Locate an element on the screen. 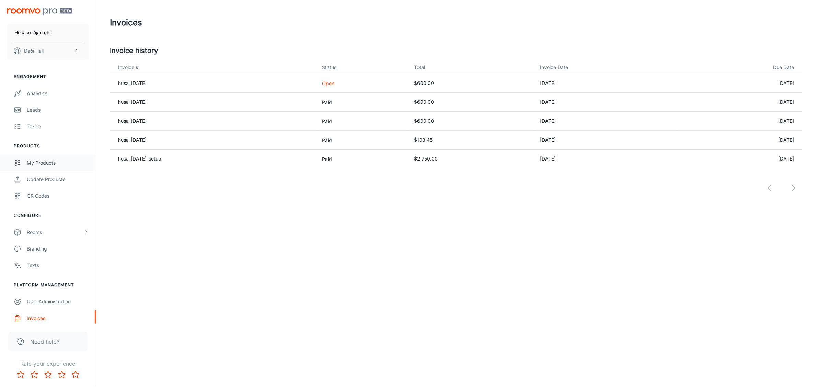 The height and width of the screenshot is (387, 816). div: To-do is located at coordinates (58, 126).